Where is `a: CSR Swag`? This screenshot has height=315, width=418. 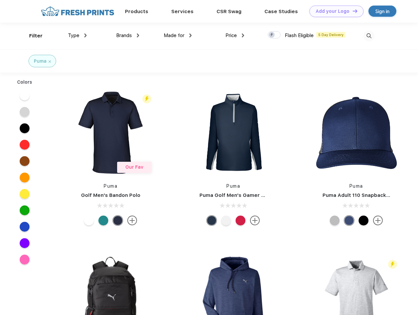 a: CSR Swag is located at coordinates (229, 11).